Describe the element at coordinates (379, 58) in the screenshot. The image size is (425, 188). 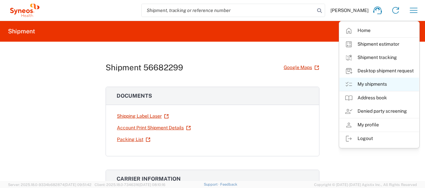
I see `a: Shipment tracking` at that location.